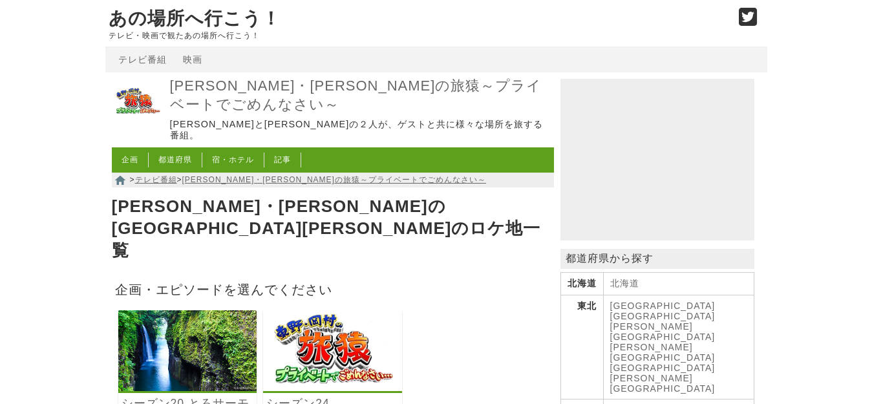  I want to click on img: 東野・岡村の旅猿～プライベートでごめんなさい～ シーズン24 宮崎でオリックスキャンプの旅, so click(332, 350).